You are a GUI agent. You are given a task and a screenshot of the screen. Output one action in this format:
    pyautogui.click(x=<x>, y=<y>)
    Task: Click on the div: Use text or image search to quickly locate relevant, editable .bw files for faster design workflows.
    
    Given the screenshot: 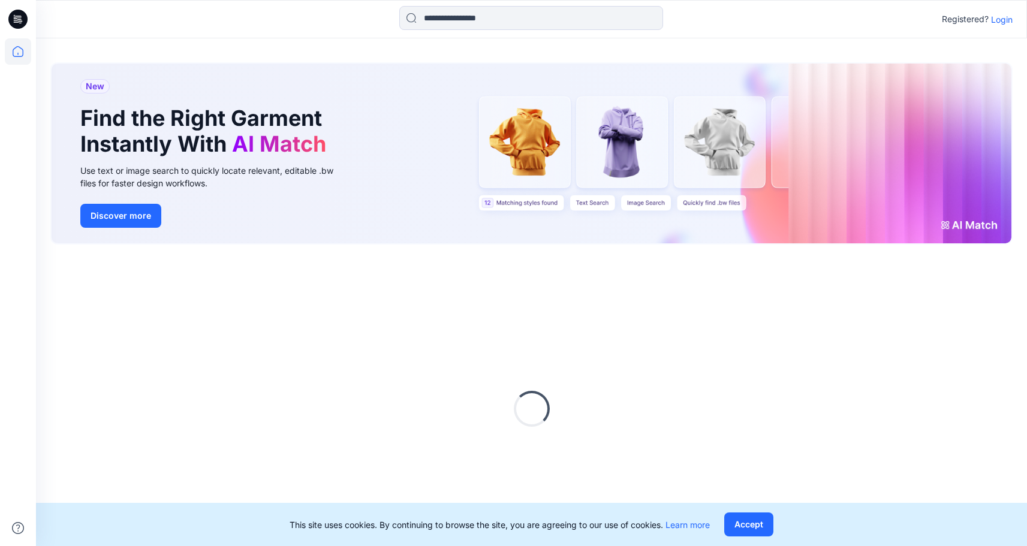 What is the action you would take?
    pyautogui.click(x=215, y=177)
    